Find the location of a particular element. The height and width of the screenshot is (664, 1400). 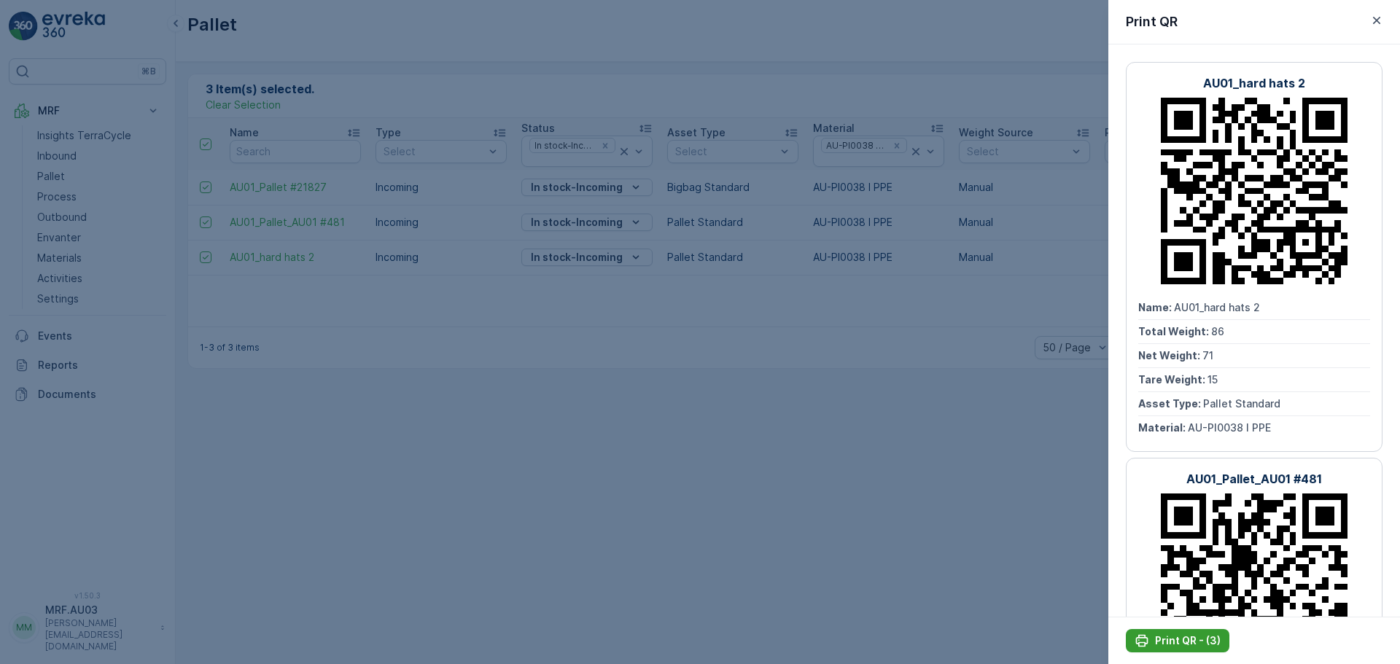

button: Print QR - (3) is located at coordinates (1178, 641).